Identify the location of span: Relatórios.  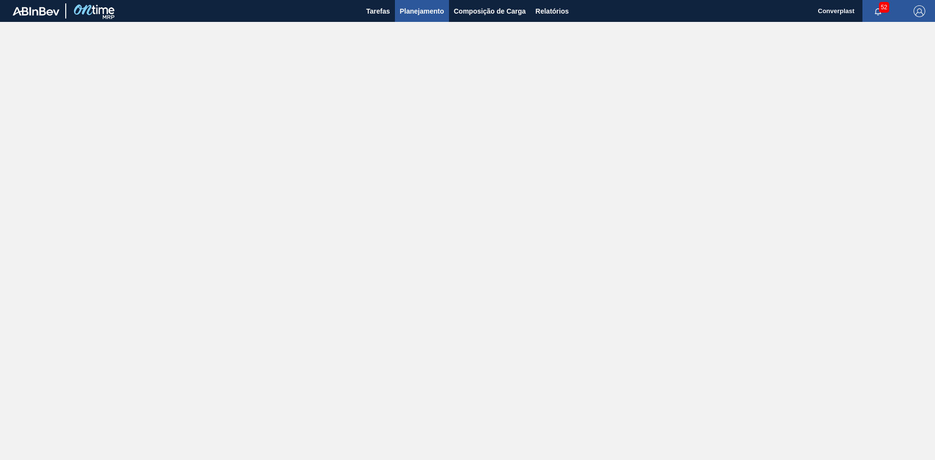
(553, 11).